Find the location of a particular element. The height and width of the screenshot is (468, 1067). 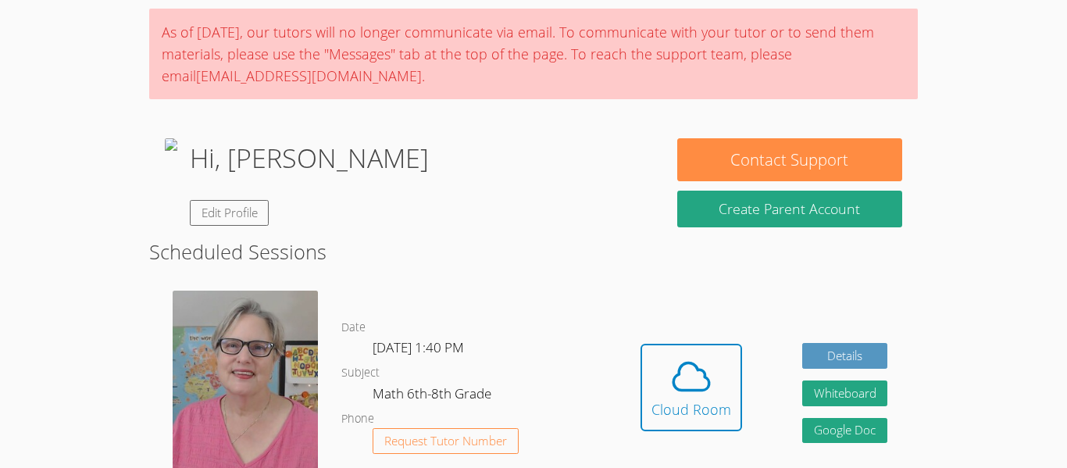

button: Contact Support is located at coordinates (790, 159).